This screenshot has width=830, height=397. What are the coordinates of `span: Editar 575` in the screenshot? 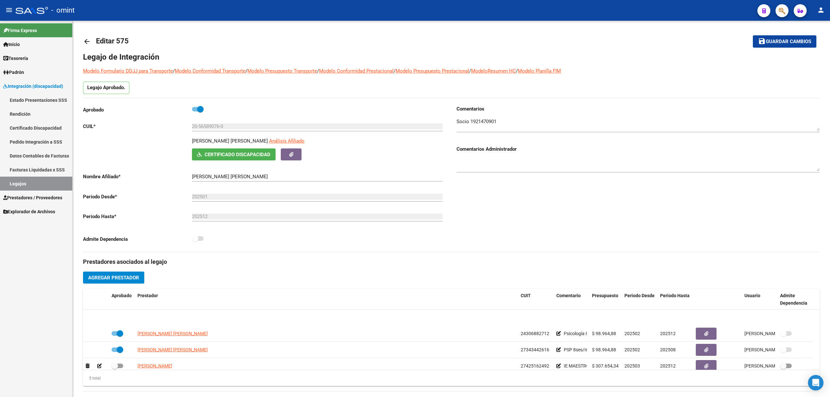 It's located at (112, 41).